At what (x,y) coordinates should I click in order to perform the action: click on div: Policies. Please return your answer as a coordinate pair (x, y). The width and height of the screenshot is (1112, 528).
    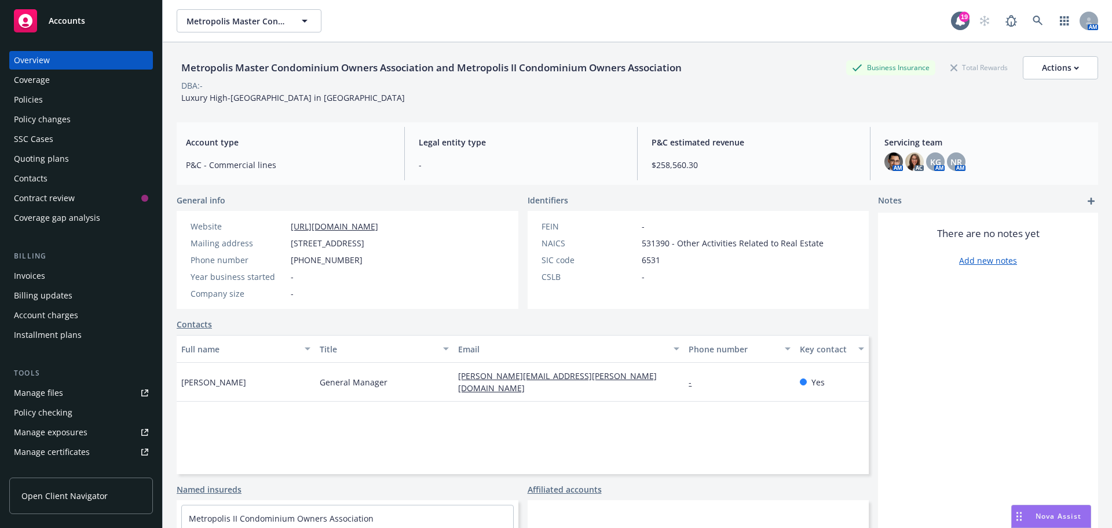
    Looking at the image, I should click on (28, 100).